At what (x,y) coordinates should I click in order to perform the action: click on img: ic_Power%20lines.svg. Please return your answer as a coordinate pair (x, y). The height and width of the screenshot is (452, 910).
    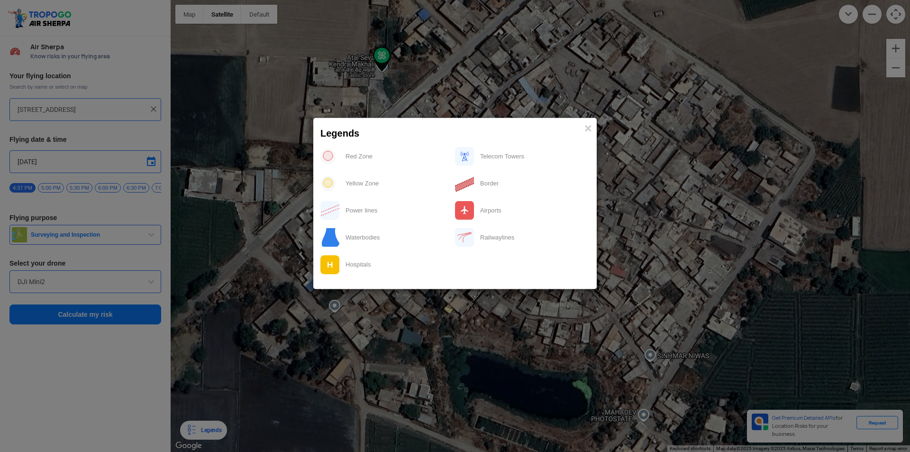
    Looking at the image, I should click on (330, 210).